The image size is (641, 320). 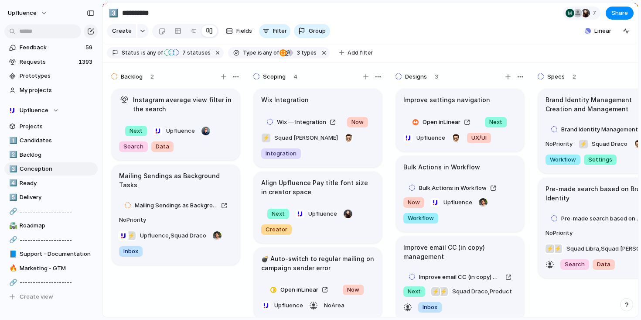 I want to click on span: 4, so click(x=295, y=77).